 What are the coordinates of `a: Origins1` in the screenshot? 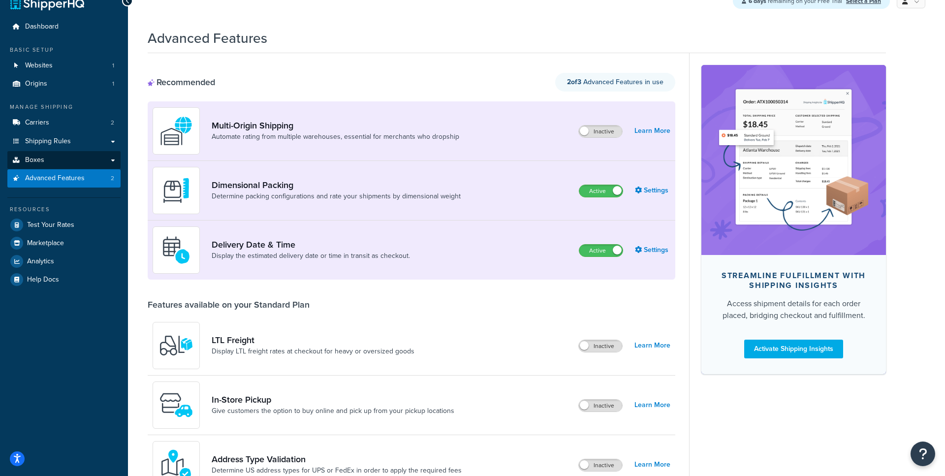 It's located at (64, 84).